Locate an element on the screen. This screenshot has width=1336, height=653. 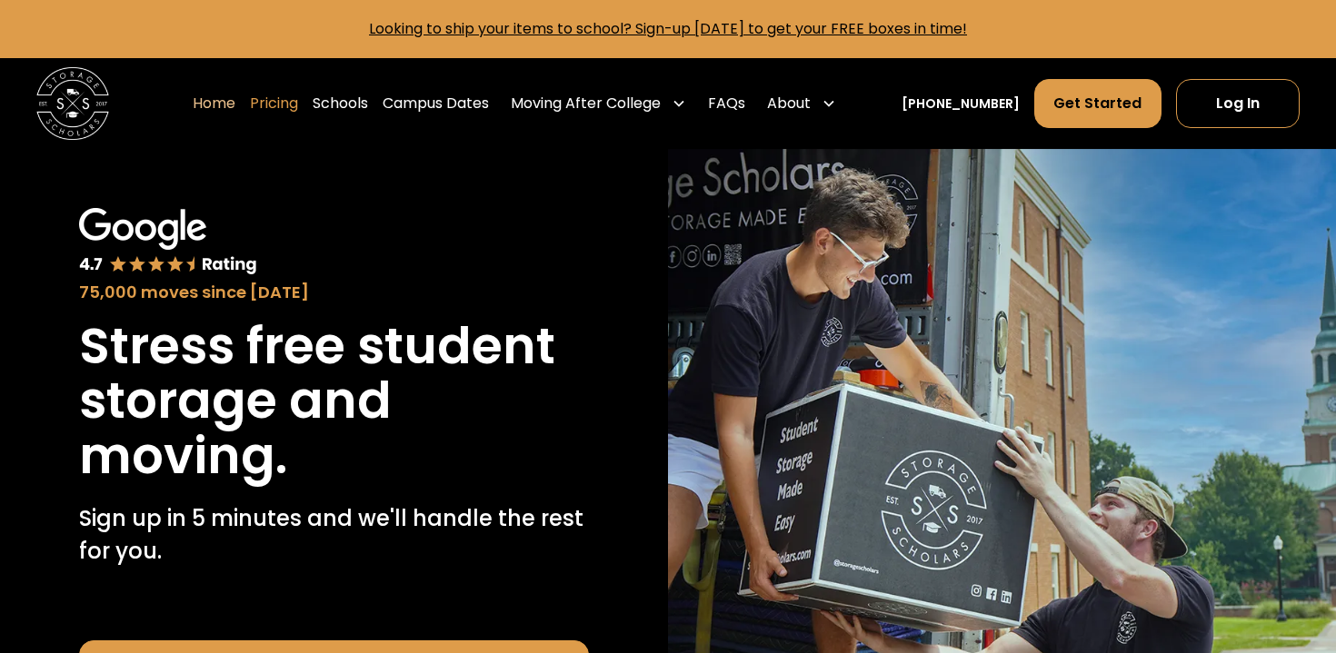
img: Storage Scholars main logo is located at coordinates (73, 104).